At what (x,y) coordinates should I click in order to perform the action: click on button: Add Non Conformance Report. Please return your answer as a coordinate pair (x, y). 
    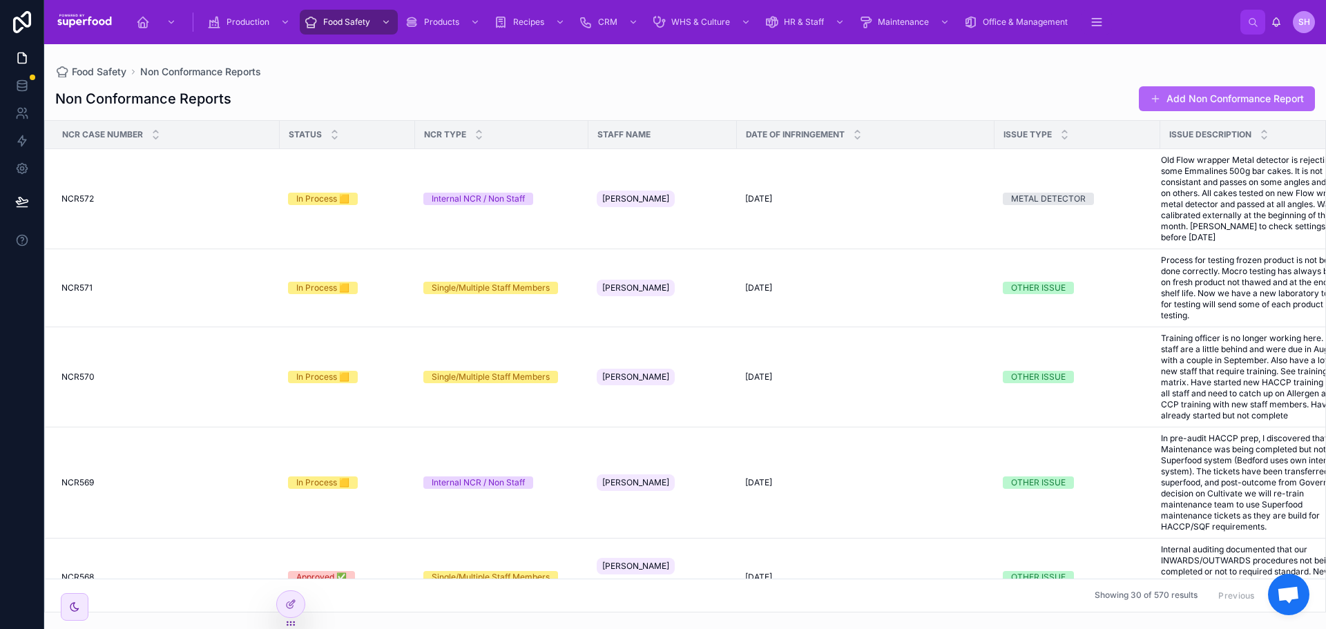
    Looking at the image, I should click on (1227, 99).